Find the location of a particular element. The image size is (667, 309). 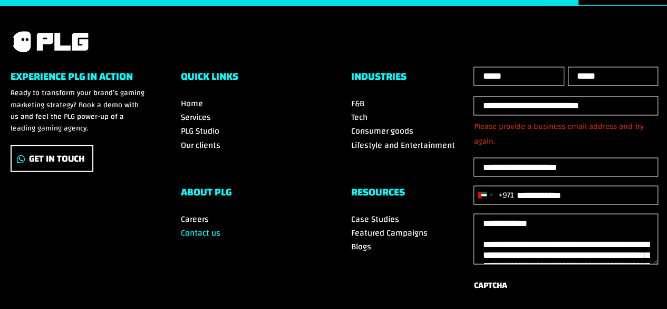

span: PLG Studio is located at coordinates (200, 131).